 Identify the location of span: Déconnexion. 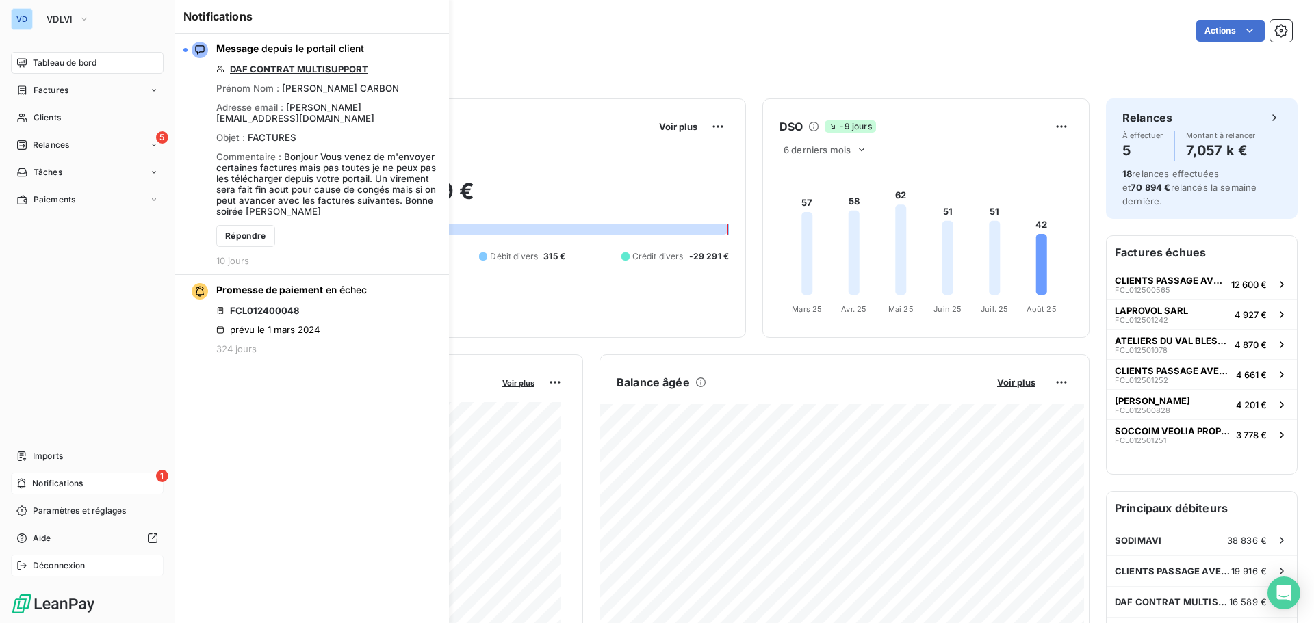
(59, 566).